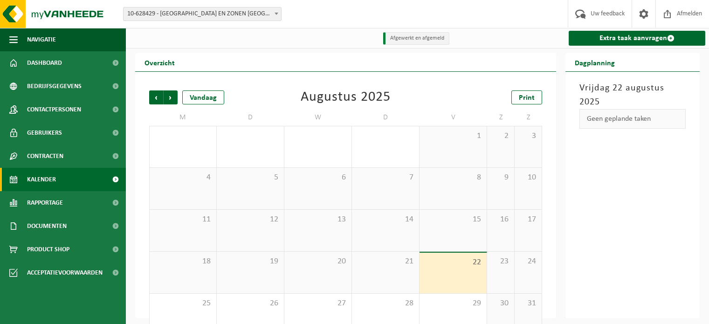  Describe the element at coordinates (527, 98) in the screenshot. I see `span: Print` at that location.